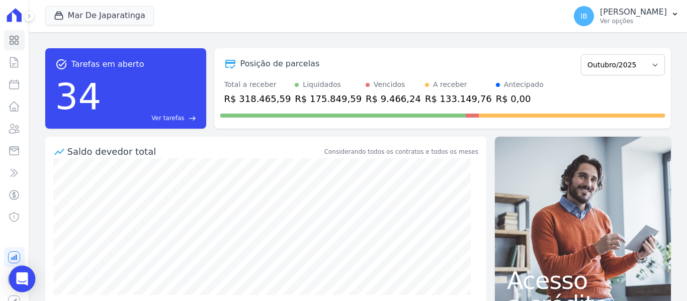  Describe the element at coordinates (322, 85) in the screenshot. I see `div: Liquidados` at that location.